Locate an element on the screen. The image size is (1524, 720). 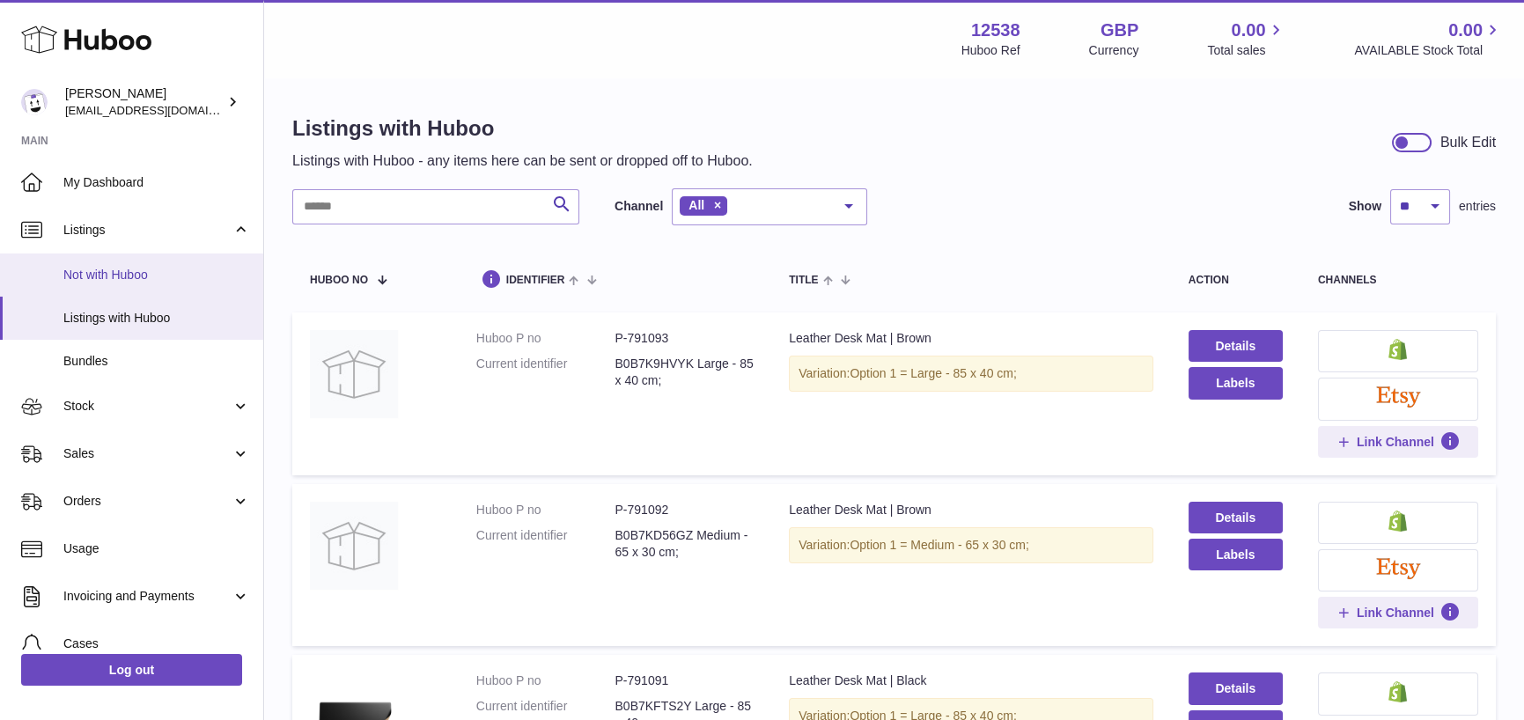
span: Cases is located at coordinates (157, 643).